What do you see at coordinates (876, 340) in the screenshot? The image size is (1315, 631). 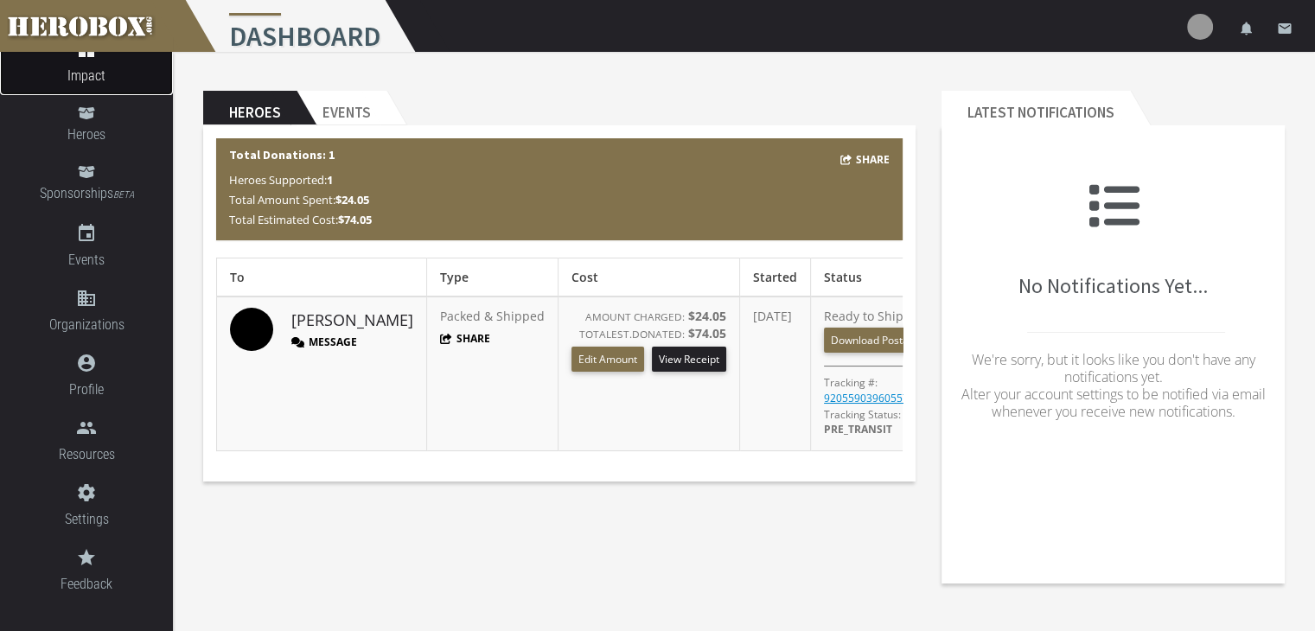 I see `a: Download Postage` at bounding box center [876, 340].